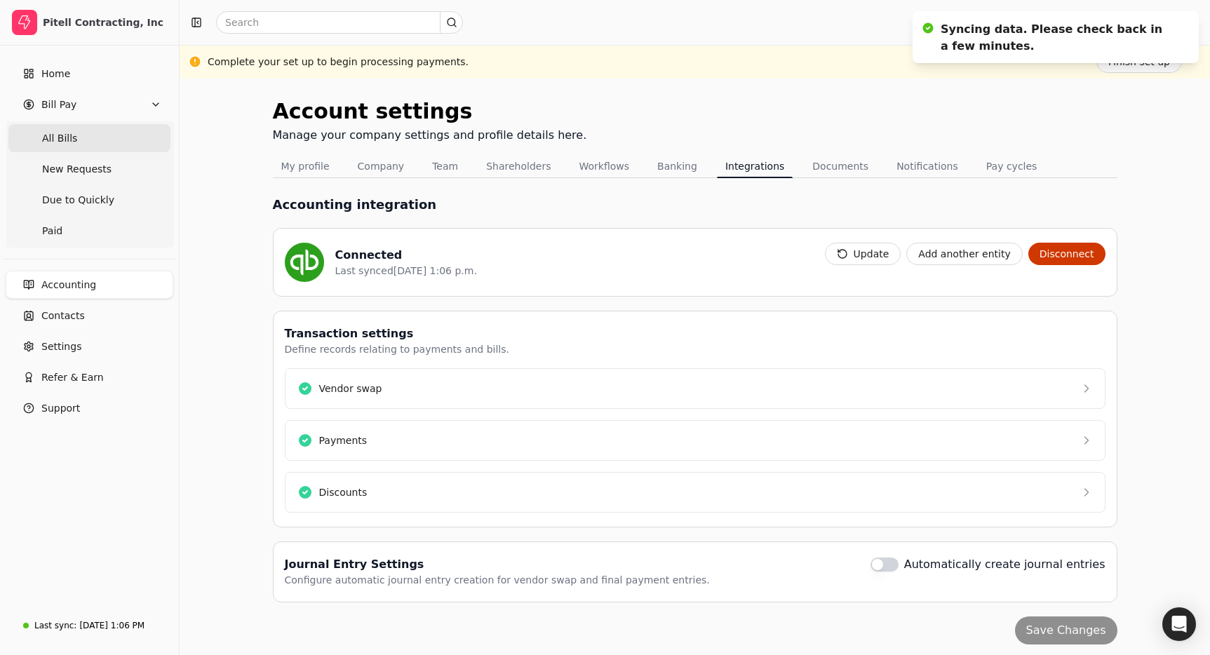 This screenshot has width=1210, height=655. Describe the element at coordinates (343, 441) in the screenshot. I see `div: Payments` at that location.